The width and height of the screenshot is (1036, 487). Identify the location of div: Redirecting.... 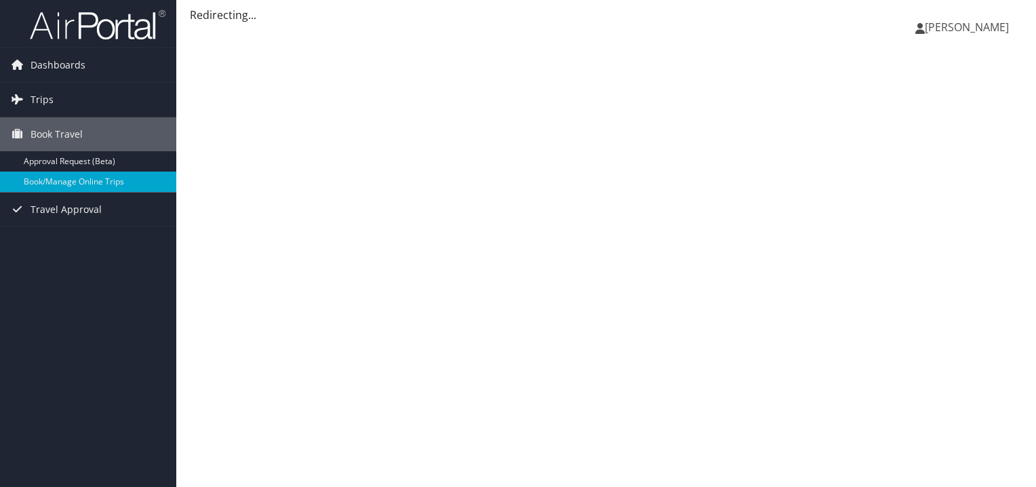
(606, 15).